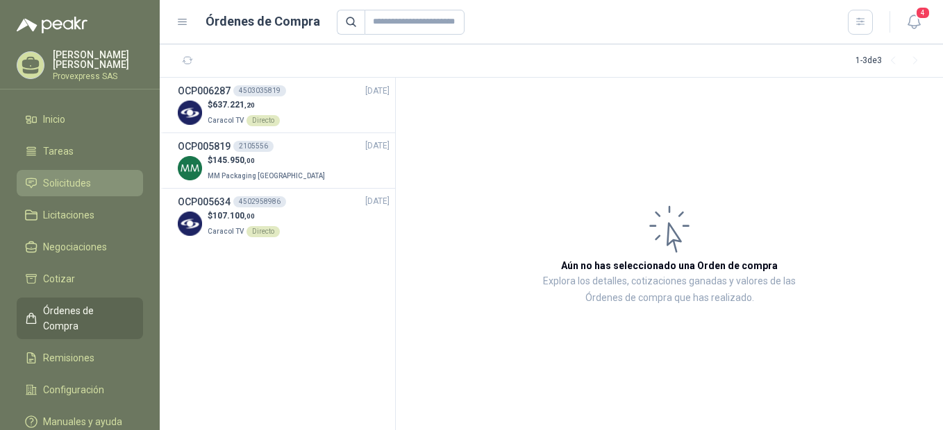  Describe the element at coordinates (923, 12) in the screenshot. I see `span: 4` at that location.